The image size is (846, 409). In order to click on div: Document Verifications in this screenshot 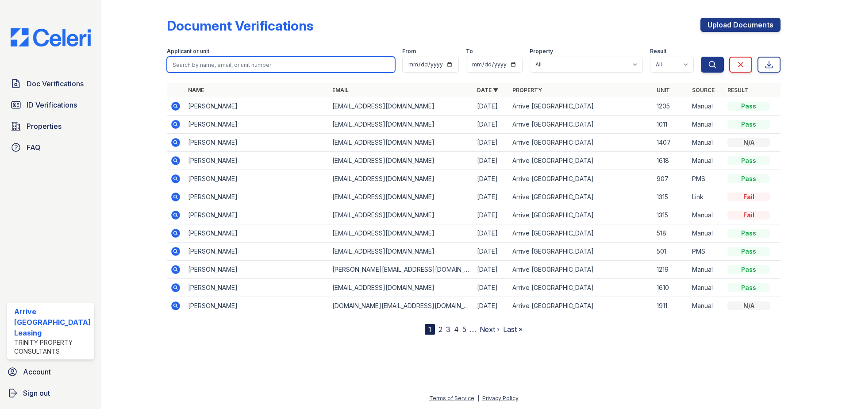, I will do `click(240, 26)`.